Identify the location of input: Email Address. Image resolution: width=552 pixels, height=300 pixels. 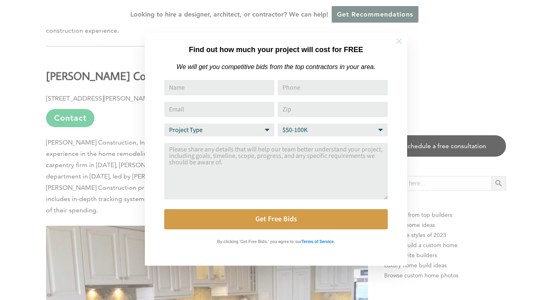
(219, 109).